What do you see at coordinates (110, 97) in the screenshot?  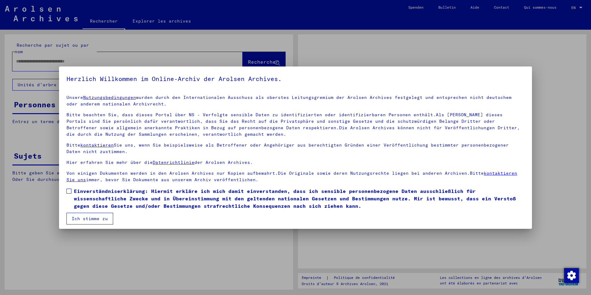 I see `a: Nutzungsbedingungen` at bounding box center [110, 97].